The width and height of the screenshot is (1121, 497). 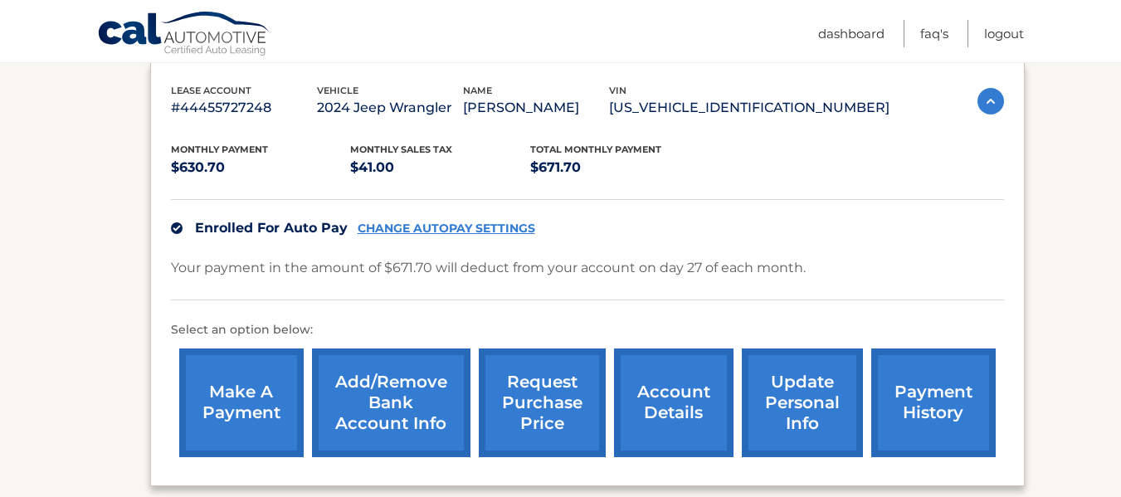 I want to click on a: account details, so click(x=674, y=403).